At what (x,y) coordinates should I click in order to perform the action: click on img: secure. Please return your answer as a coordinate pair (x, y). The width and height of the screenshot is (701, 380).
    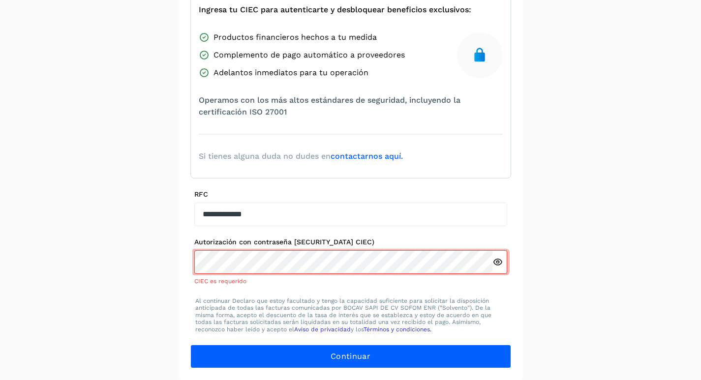
    Looking at the image, I should click on (480, 55).